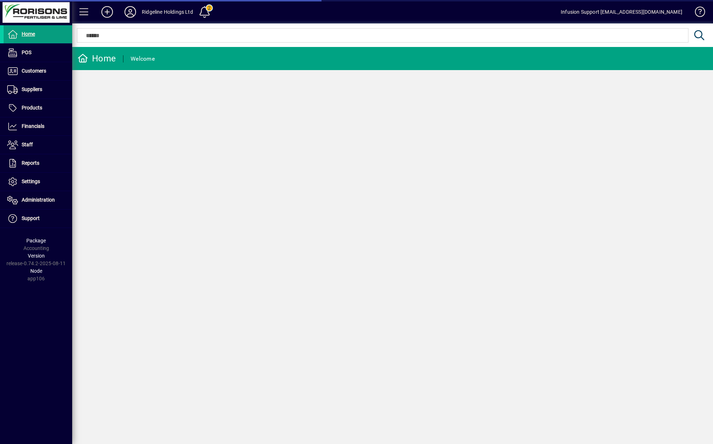  Describe the element at coordinates (36, 256) in the screenshot. I see `span: Version` at that location.